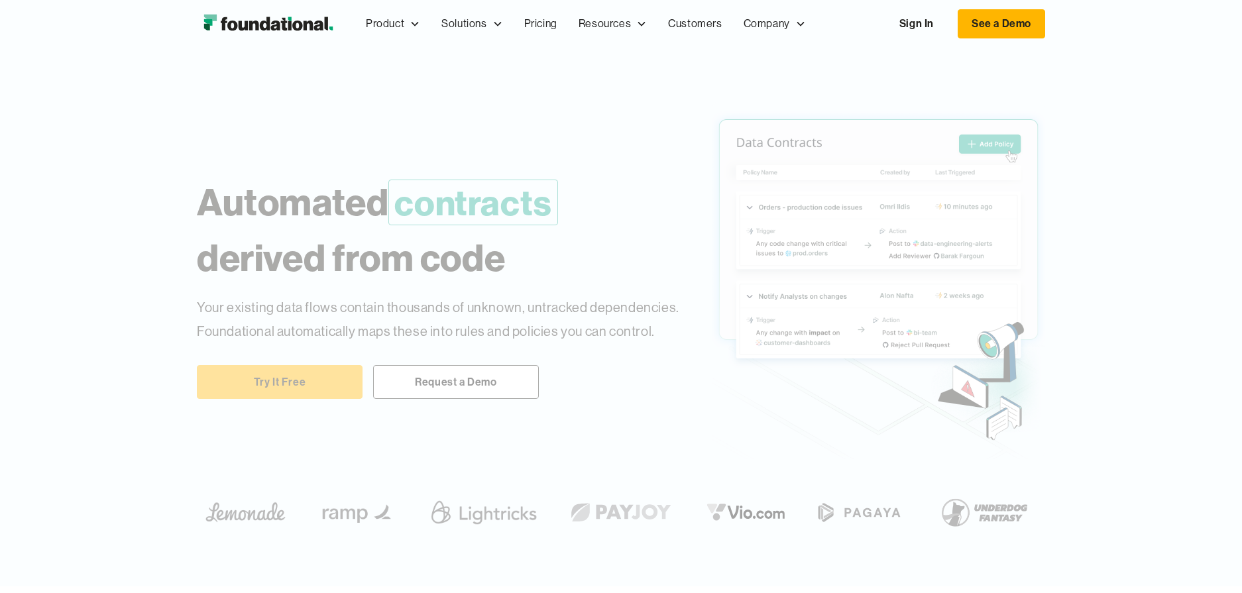 Image resolution: width=1242 pixels, height=593 pixels. What do you see at coordinates (443, 320) in the screenshot?
I see `p: Your existing data flows contain thousands of unknown, untracked dependencies. Foundational autom...` at bounding box center [443, 320].